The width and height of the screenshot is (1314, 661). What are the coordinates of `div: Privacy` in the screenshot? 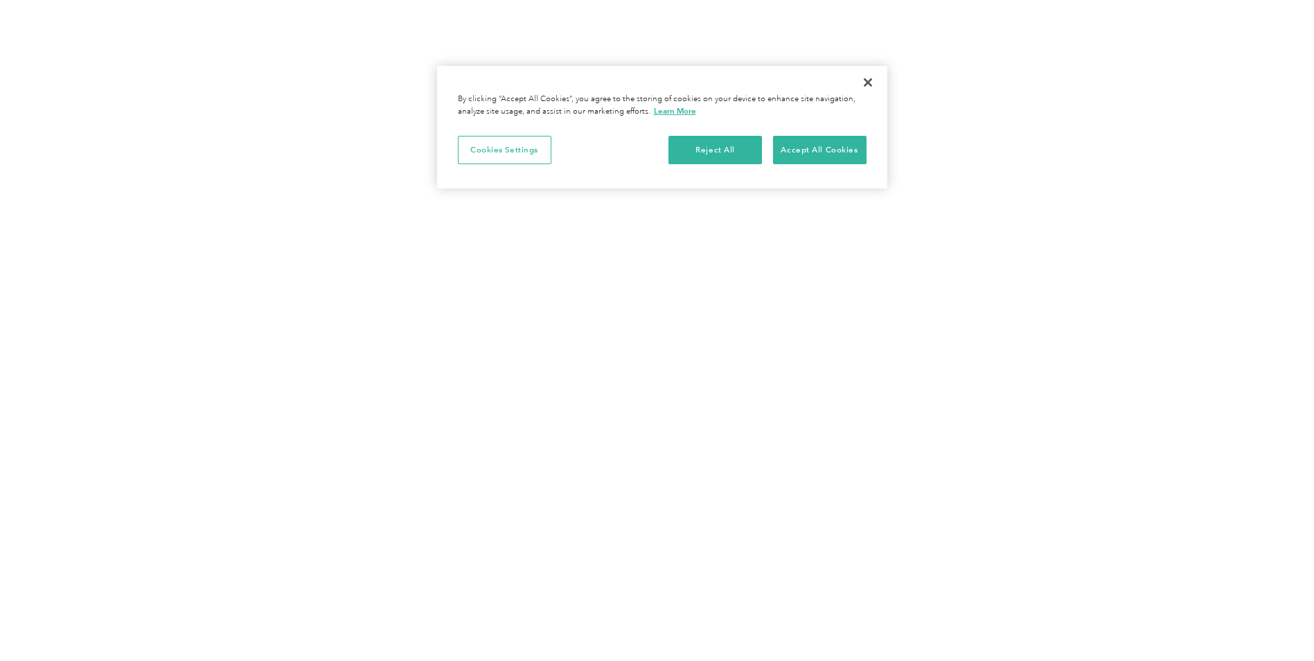 It's located at (662, 127).